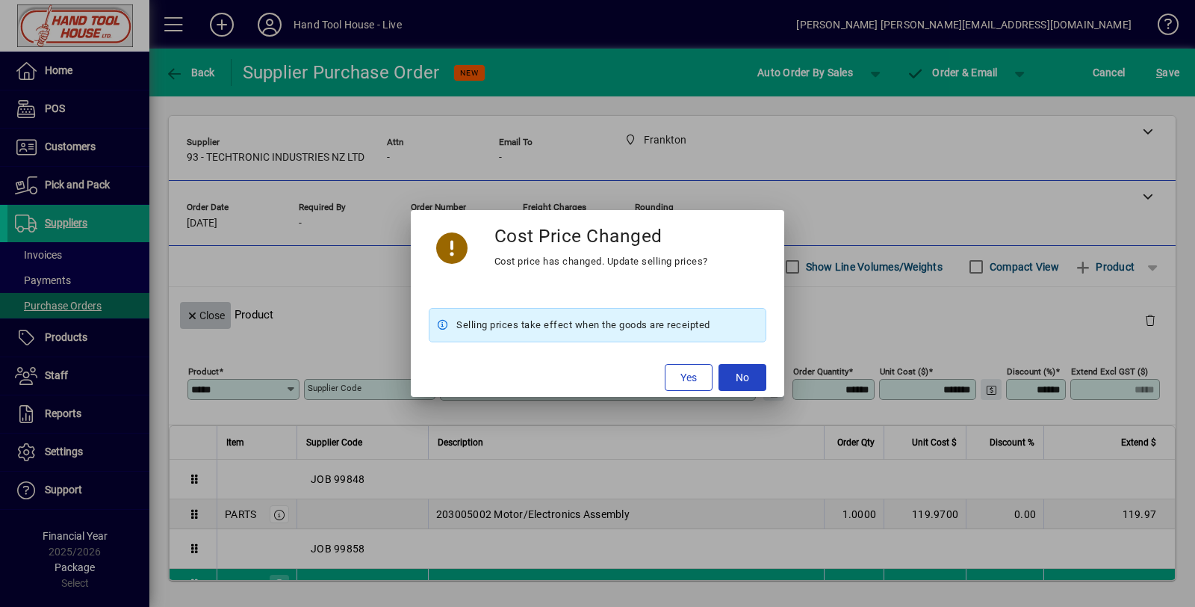 The width and height of the screenshot is (1195, 607). I want to click on span: No, so click(743, 377).